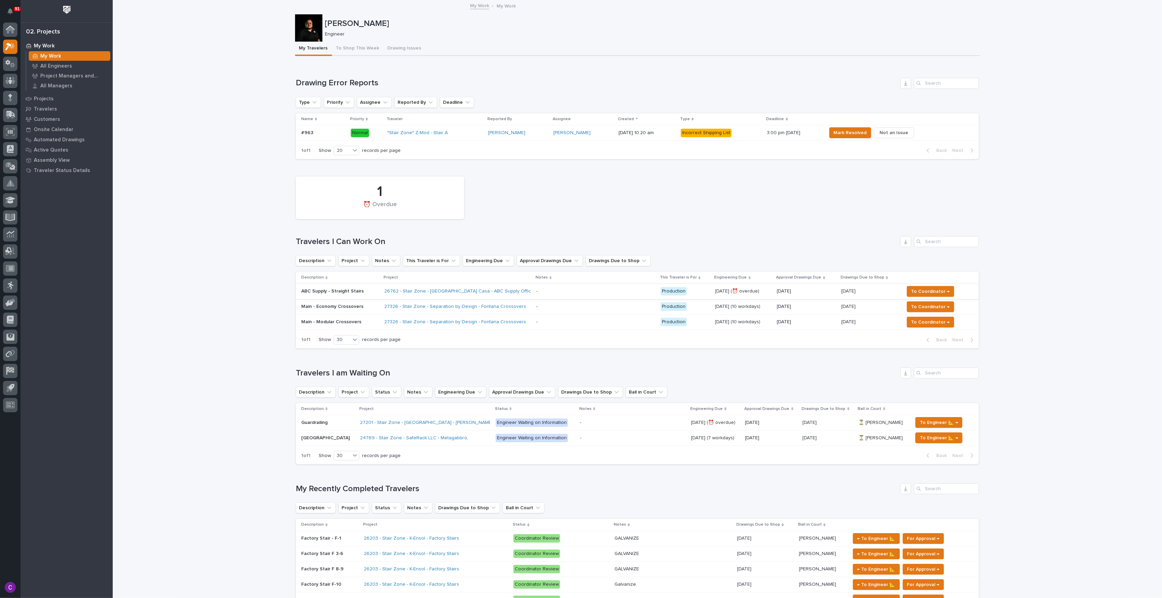 This screenshot has width=1162, height=598. I want to click on button: Ball in Court, so click(647, 392).